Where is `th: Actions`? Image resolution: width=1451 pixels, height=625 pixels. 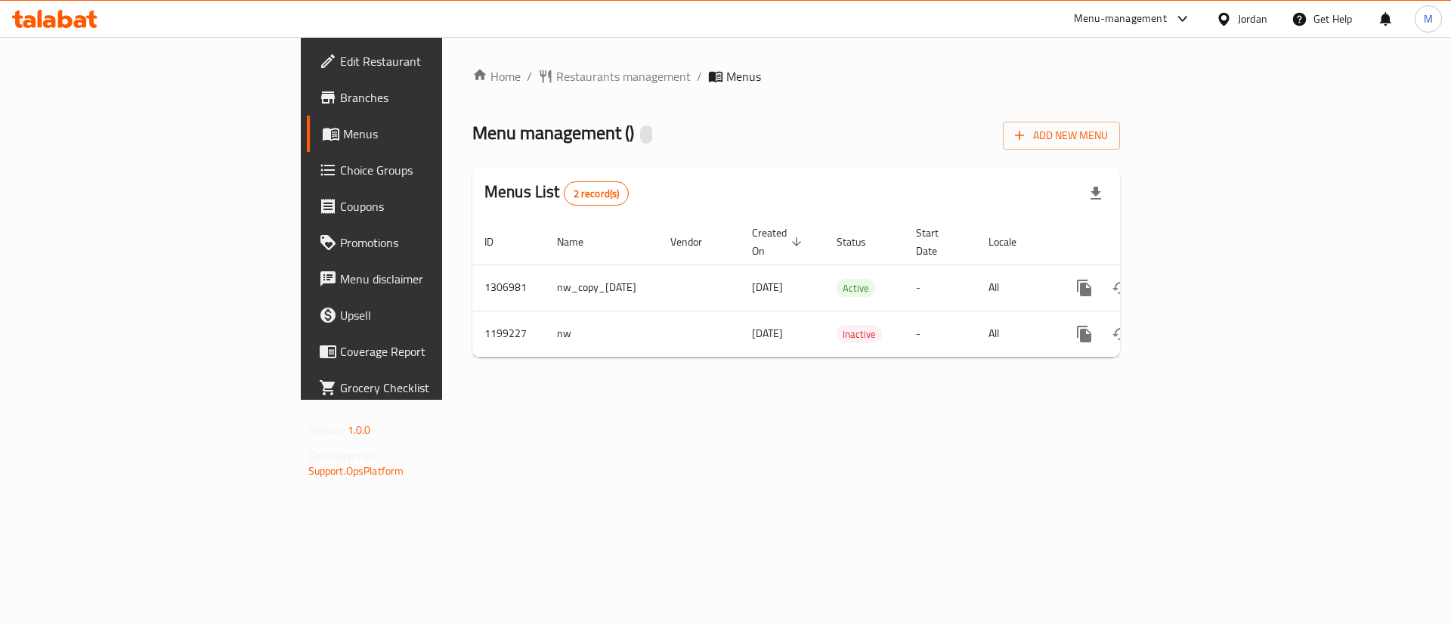 th: Actions is located at coordinates (1139, 242).